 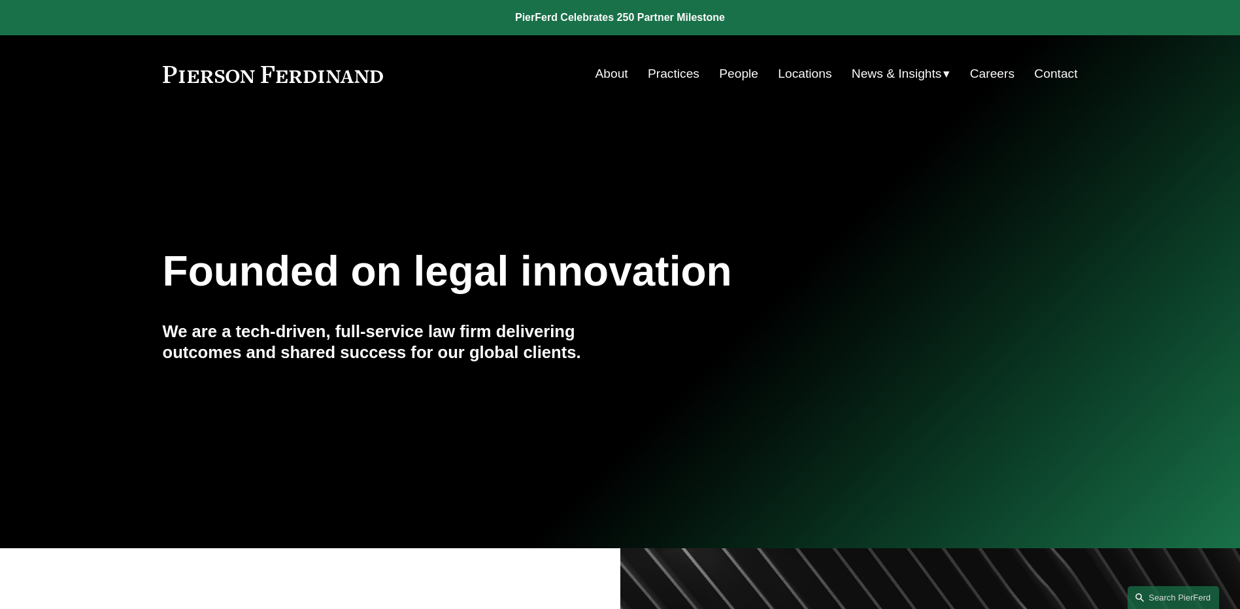 What do you see at coordinates (612, 74) in the screenshot?
I see `a: About` at bounding box center [612, 74].